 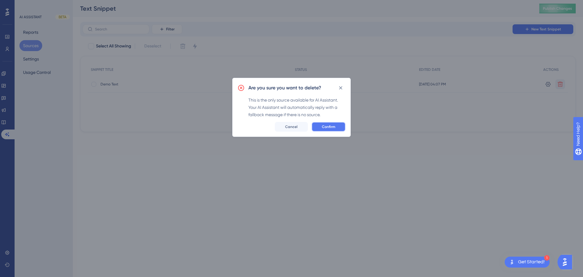 What do you see at coordinates (531, 262) in the screenshot?
I see `div: Get Started!` at bounding box center [531, 262].